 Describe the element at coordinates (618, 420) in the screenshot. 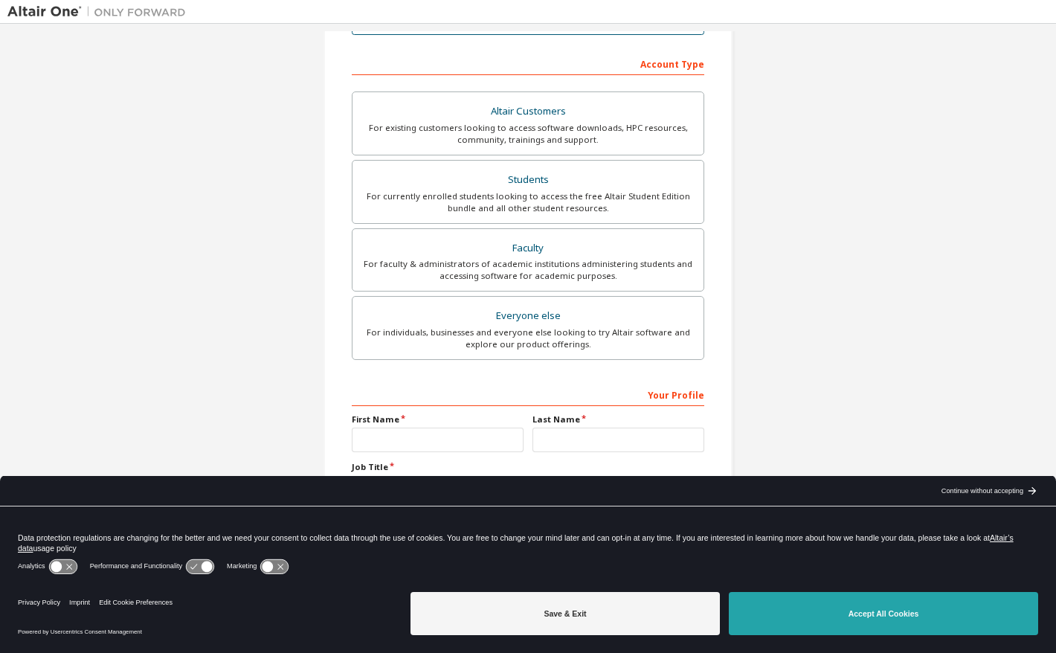

I see `label: Last Name` at that location.